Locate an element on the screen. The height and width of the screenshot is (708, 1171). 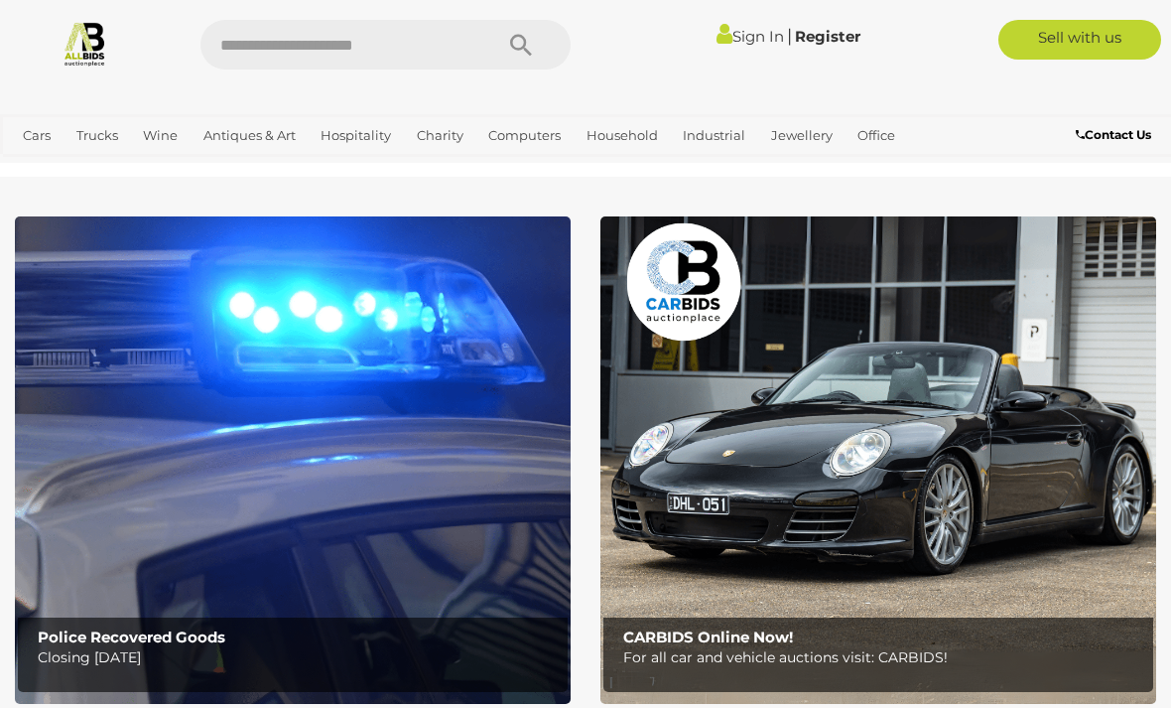
b: Contact Us is located at coordinates (1113, 134).